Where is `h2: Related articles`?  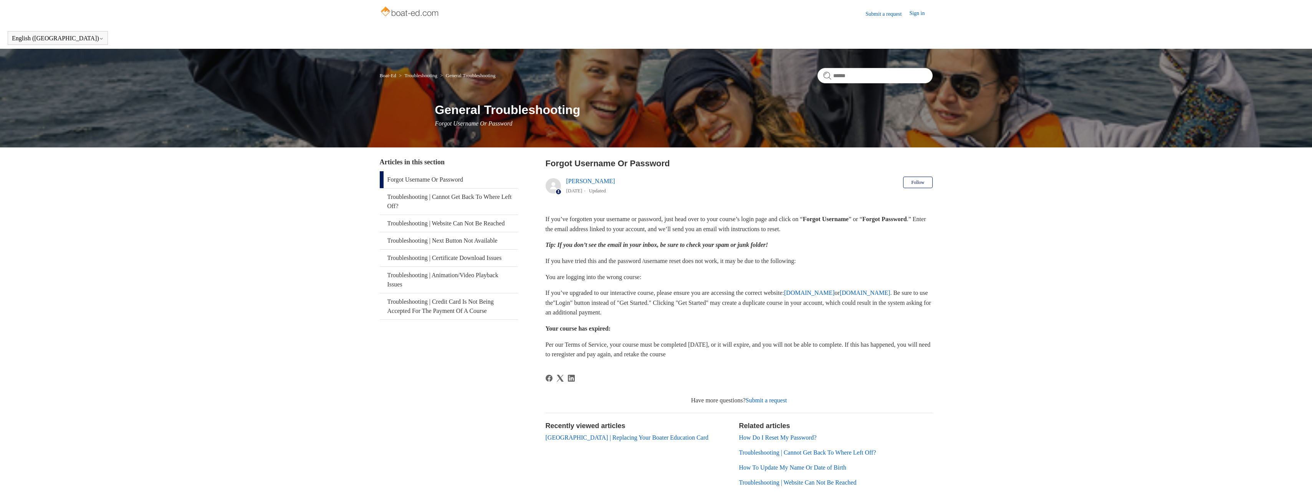
h2: Related articles is located at coordinates (836, 426).